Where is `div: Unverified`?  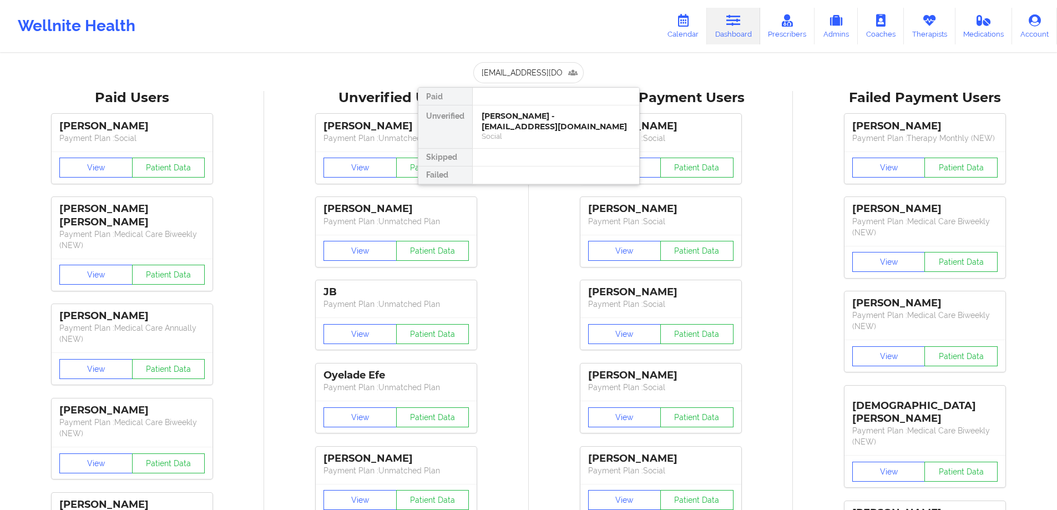
div: Unverified is located at coordinates (445, 127).